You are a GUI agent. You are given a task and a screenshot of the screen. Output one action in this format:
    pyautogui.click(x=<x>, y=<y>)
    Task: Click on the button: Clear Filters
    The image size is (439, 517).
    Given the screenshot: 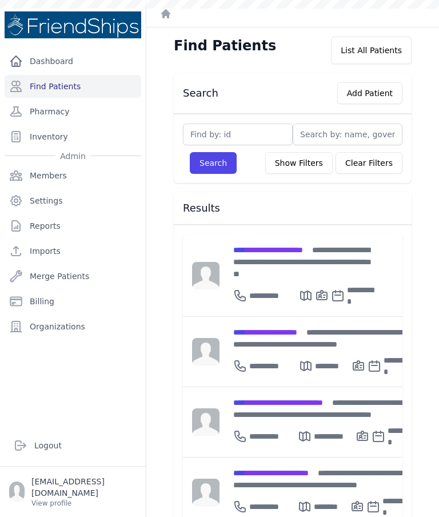 What is the action you would take?
    pyautogui.click(x=369, y=163)
    